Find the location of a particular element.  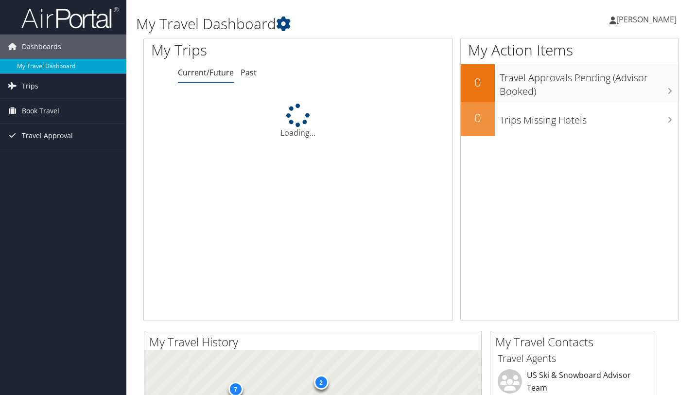

span: Book Travel is located at coordinates (40, 111).